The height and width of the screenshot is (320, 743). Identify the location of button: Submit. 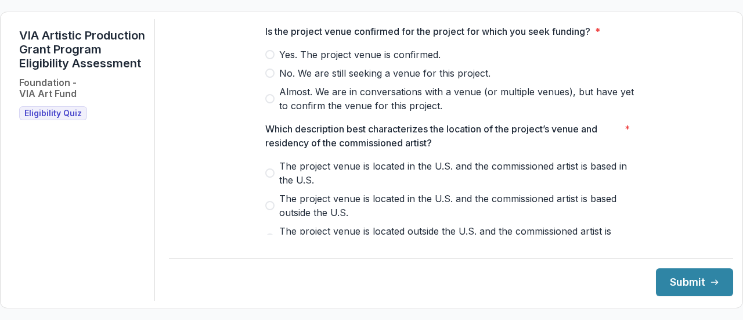
(694, 282).